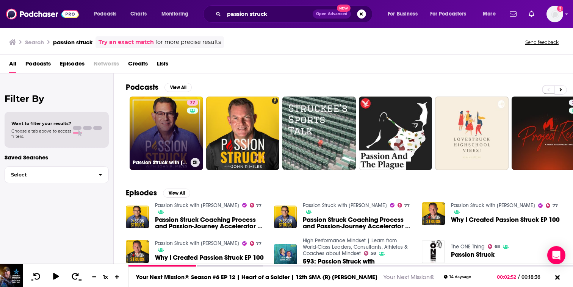 Image resolution: width=573 pixels, height=287 pixels. What do you see at coordinates (268, 14) in the screenshot?
I see `input: Search podcasts, credits, & more...` at bounding box center [268, 14].